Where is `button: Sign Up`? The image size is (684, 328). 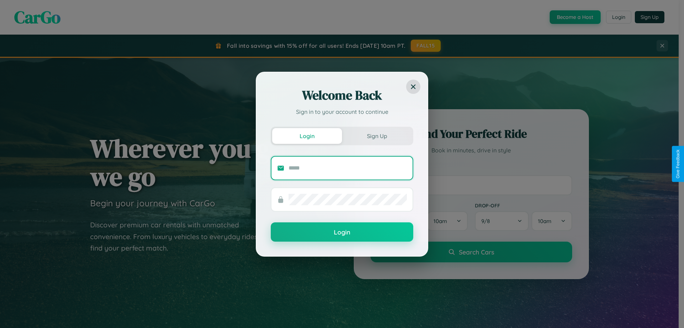 button: Sign Up is located at coordinates (377, 136).